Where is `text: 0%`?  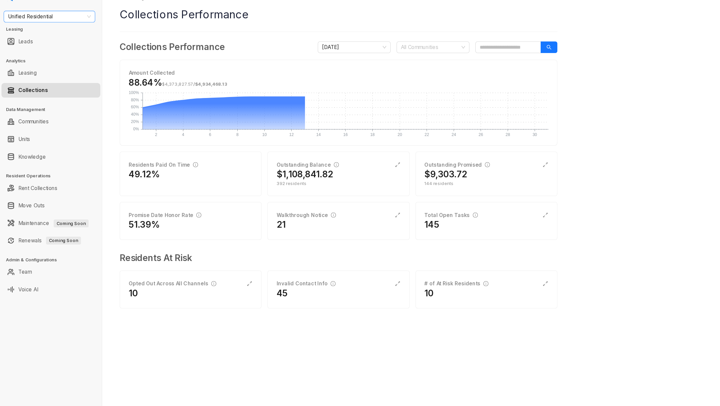 text: 0% is located at coordinates (124, 131).